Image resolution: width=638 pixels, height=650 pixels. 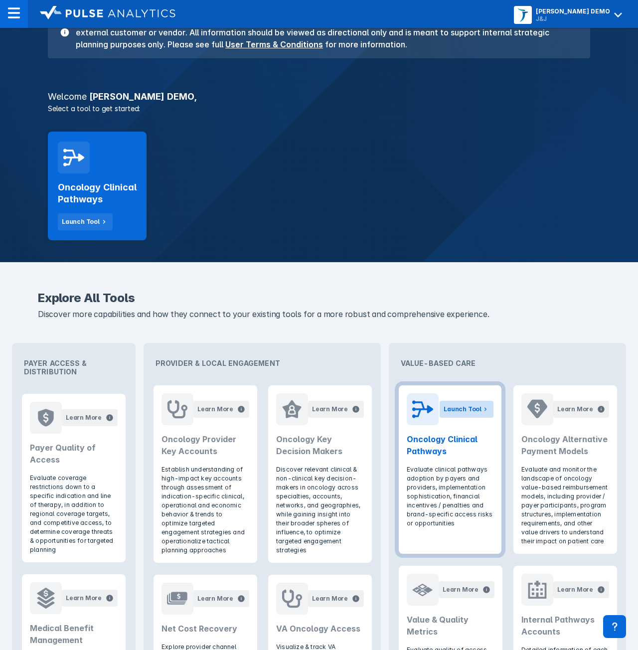 I want to click on div: Payer Access & Distribution, so click(x=74, y=367).